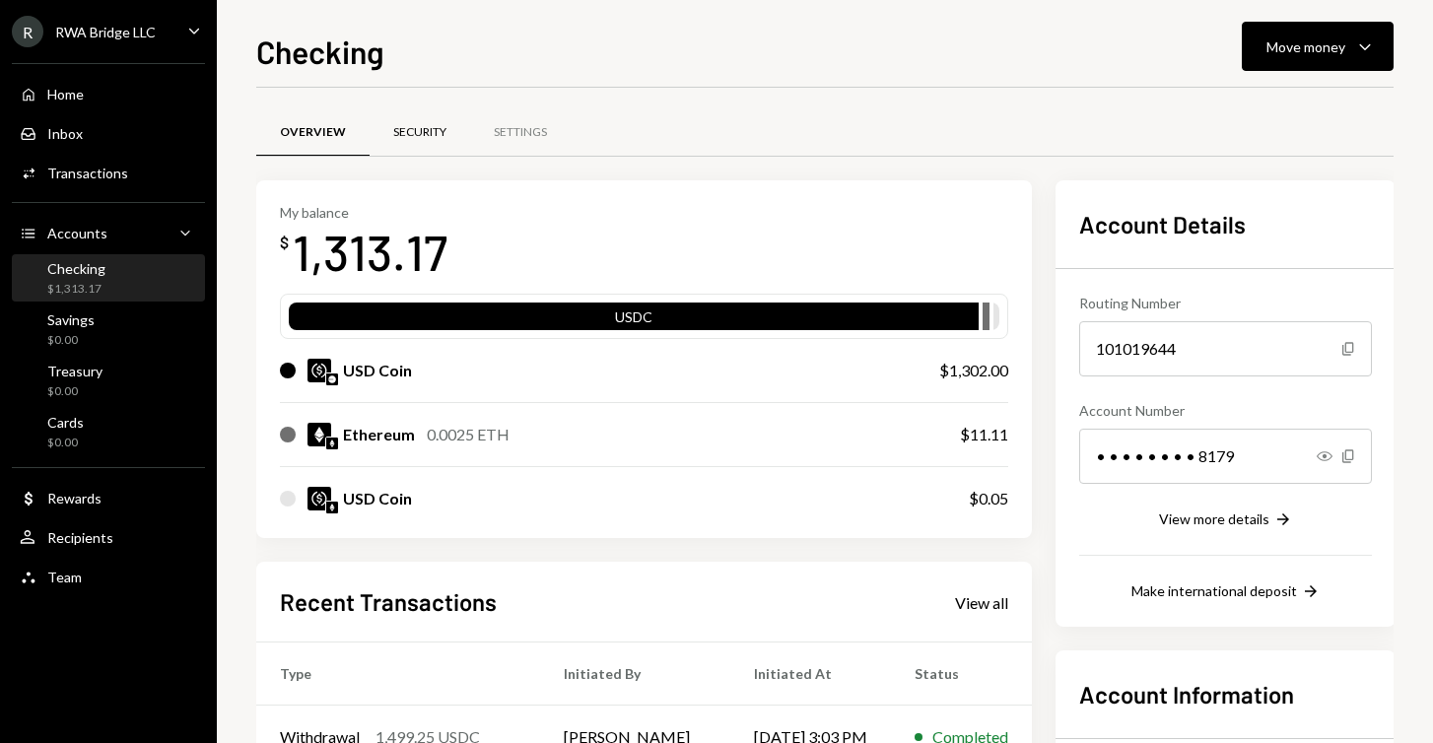 The image size is (1433, 743). I want to click on a: Transactions, so click(108, 172).